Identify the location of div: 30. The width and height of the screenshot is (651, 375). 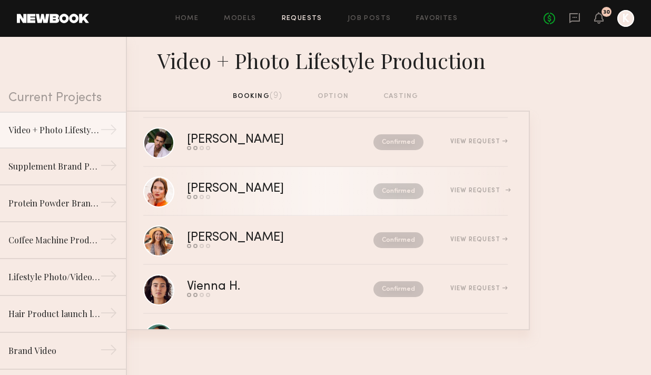
(606, 12).